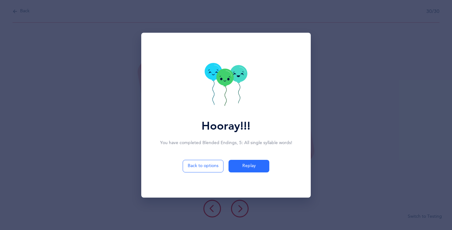 This screenshot has height=230, width=452. I want to click on button: Replay, so click(249, 166).